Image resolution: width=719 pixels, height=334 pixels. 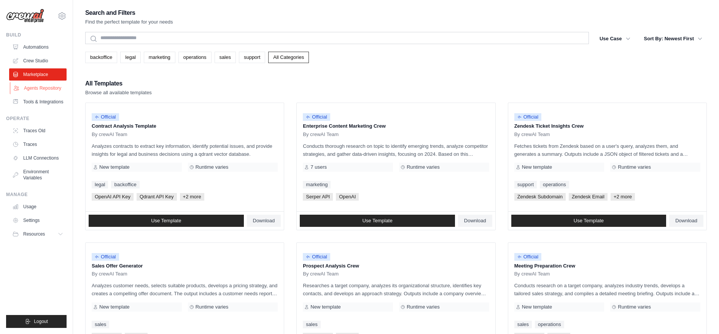 I want to click on a: Crew Studio, so click(x=38, y=61).